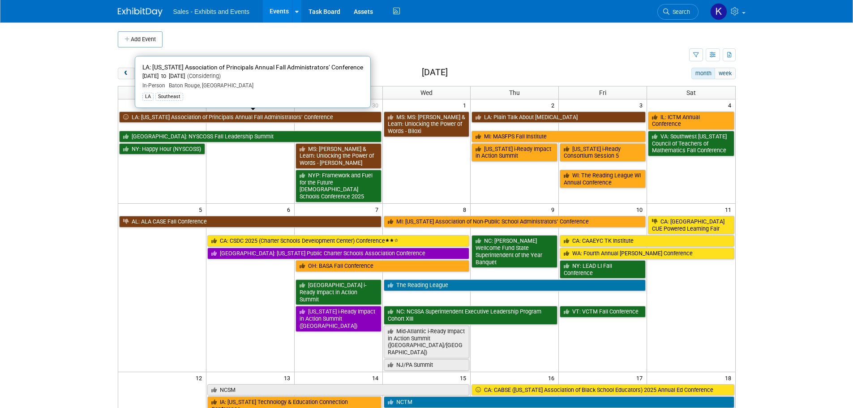 The height and width of the screenshot is (408, 853). I want to click on a: The Reading League, so click(515, 285).